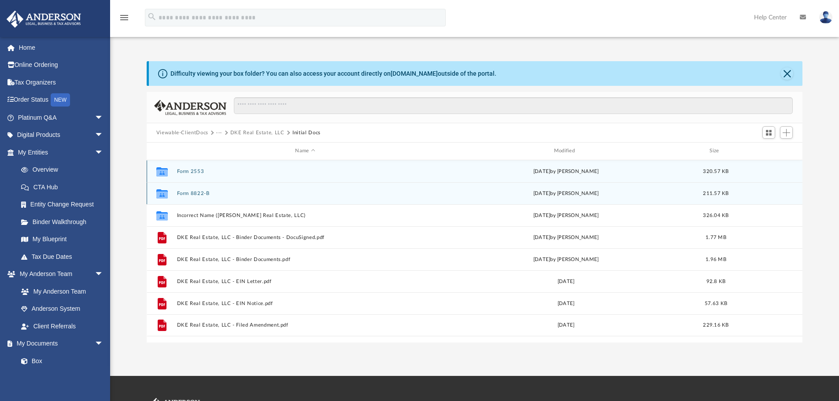 The width and height of the screenshot is (839, 401). What do you see at coordinates (305, 193) in the screenshot?
I see `button: Form 8822-B` at bounding box center [305, 193].